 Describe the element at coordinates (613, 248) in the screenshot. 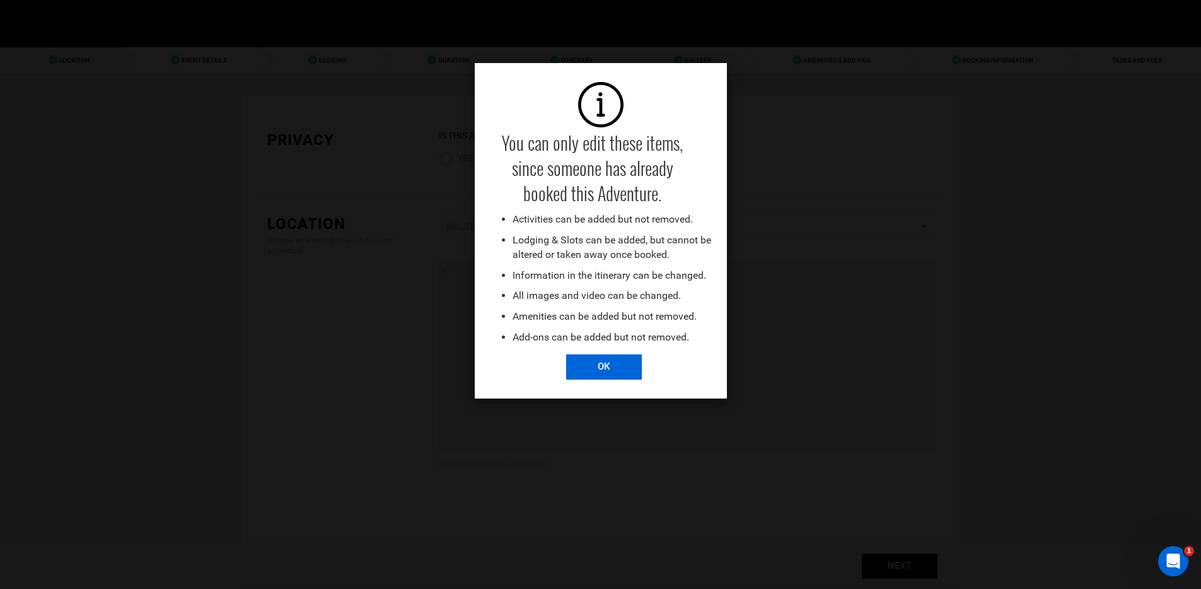

I see `li: Lodging & Slots can be added, but cannot be altered or taken away once booked.` at that location.